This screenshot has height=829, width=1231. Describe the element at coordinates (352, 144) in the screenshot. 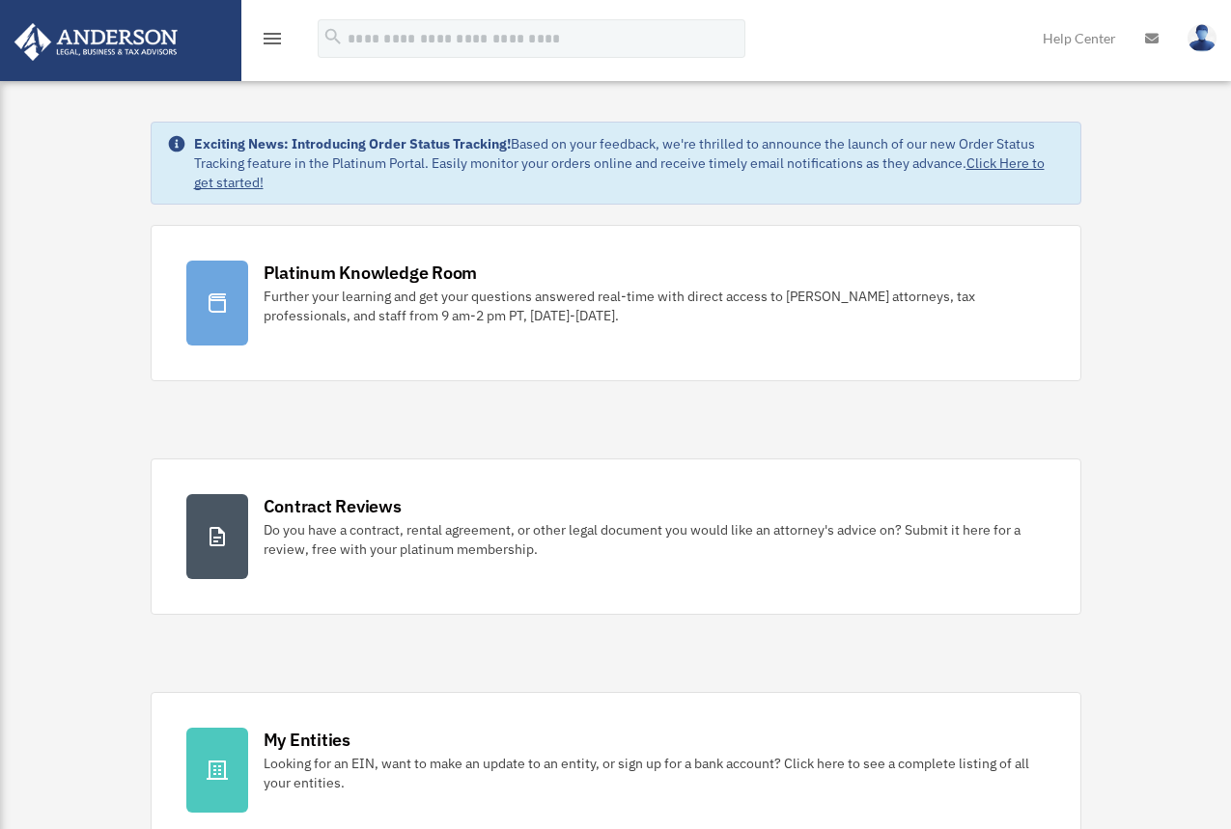

I see `strong: Exciting News: Introducing Order Status Tracking!` at that location.